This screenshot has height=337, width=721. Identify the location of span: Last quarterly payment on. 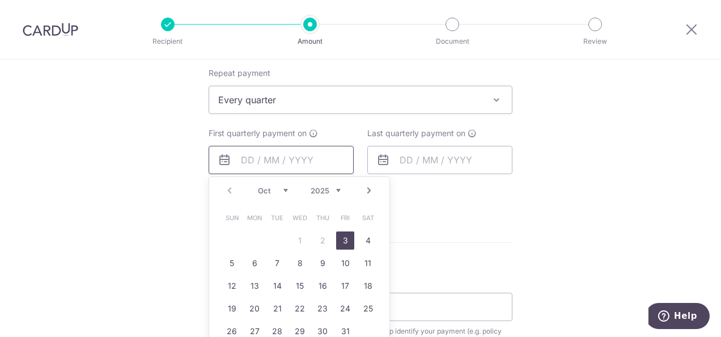
(416, 133).